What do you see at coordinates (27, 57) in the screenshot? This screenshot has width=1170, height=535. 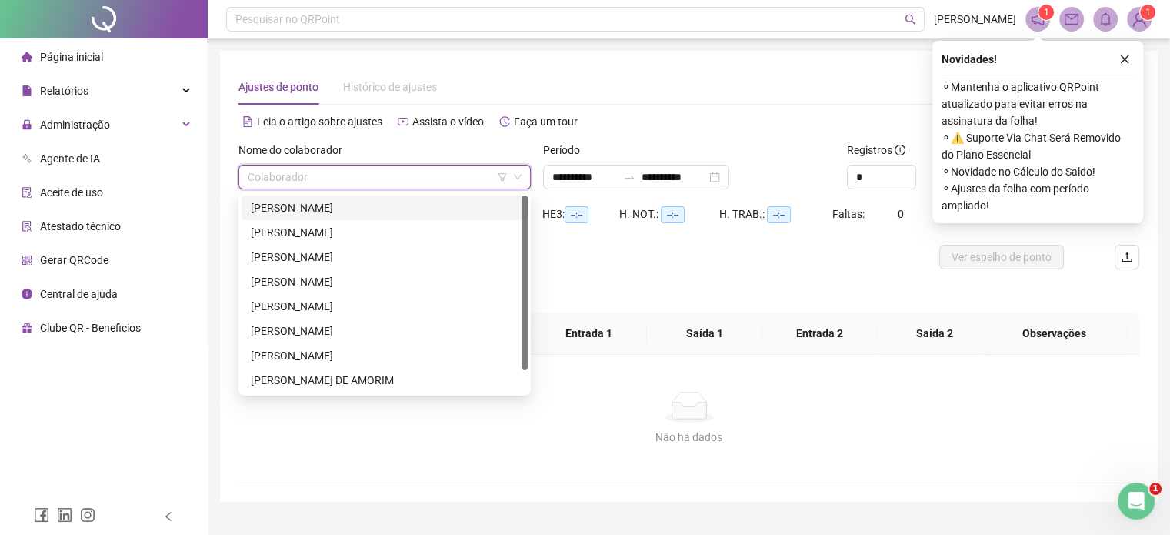 I see `span: home` at bounding box center [27, 57].